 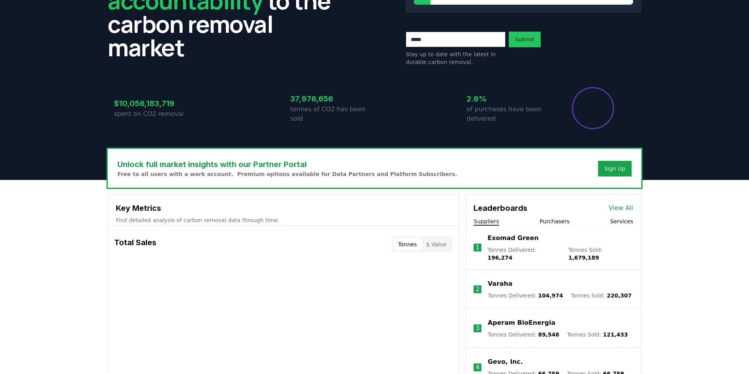 I want to click on p: 1, so click(x=477, y=247).